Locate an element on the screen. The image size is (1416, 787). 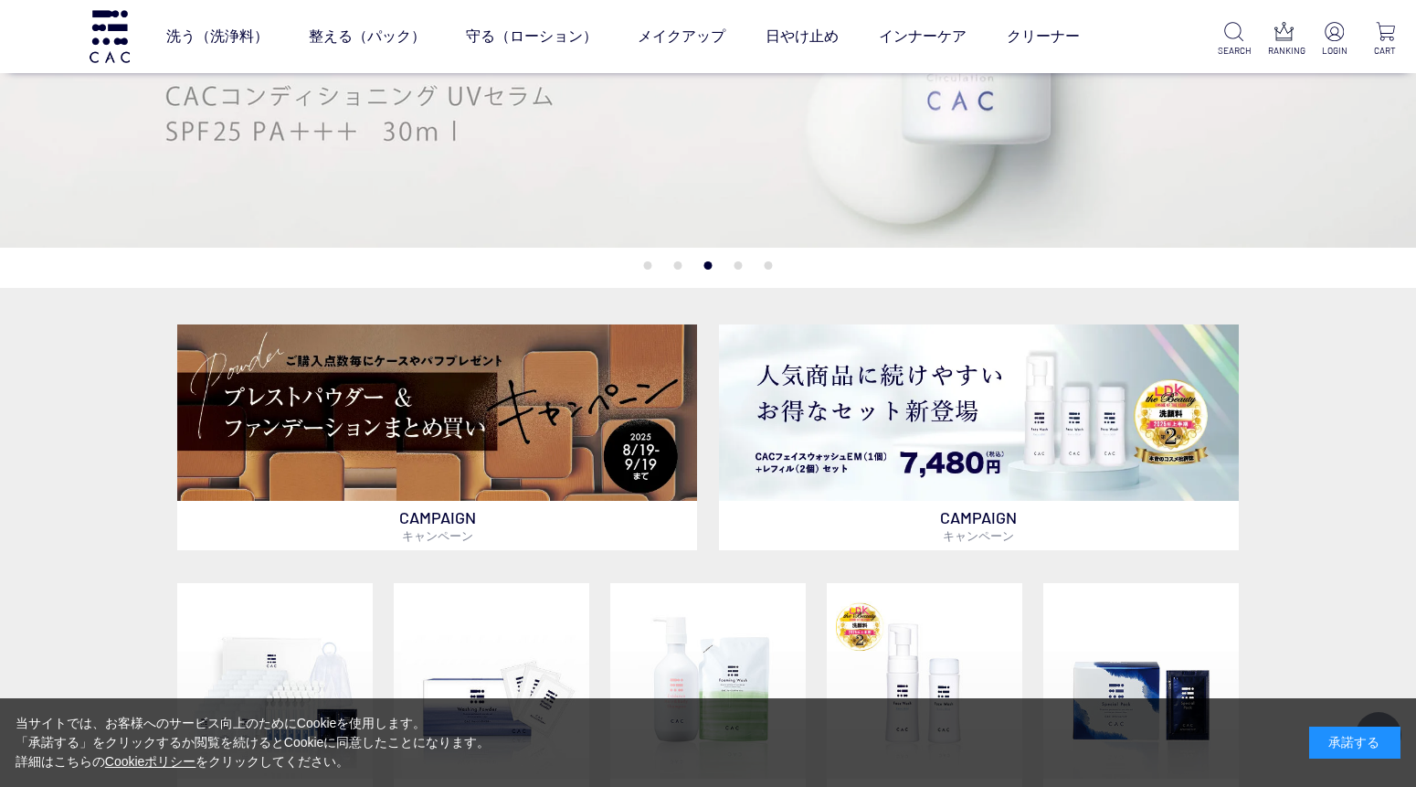
button: 5 of 5 is located at coordinates (768, 265).